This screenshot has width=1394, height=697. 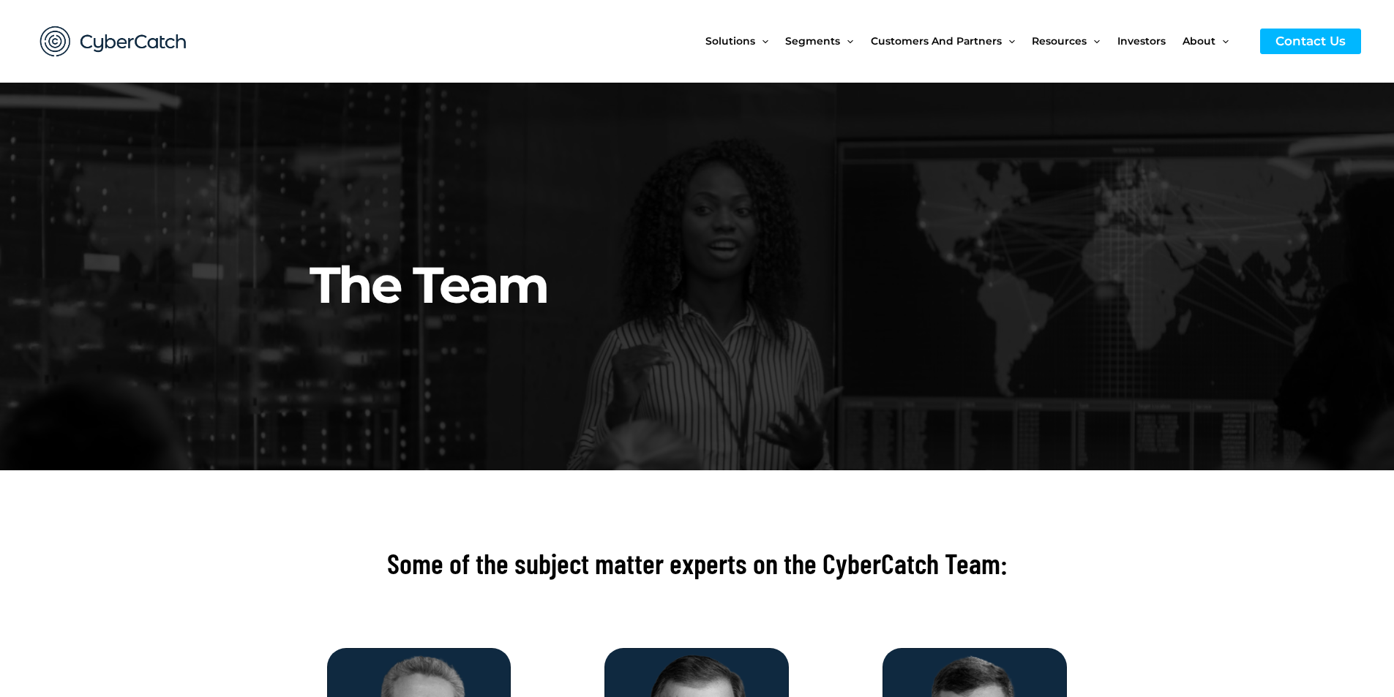 I want to click on img: CyberCatch, so click(x=113, y=41).